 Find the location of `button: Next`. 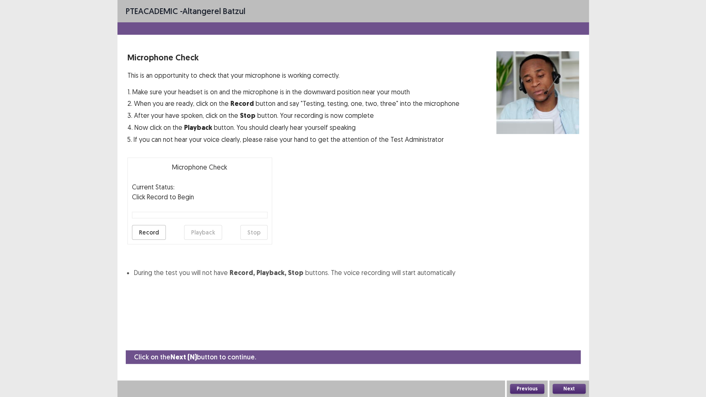

button: Next is located at coordinates (569, 389).